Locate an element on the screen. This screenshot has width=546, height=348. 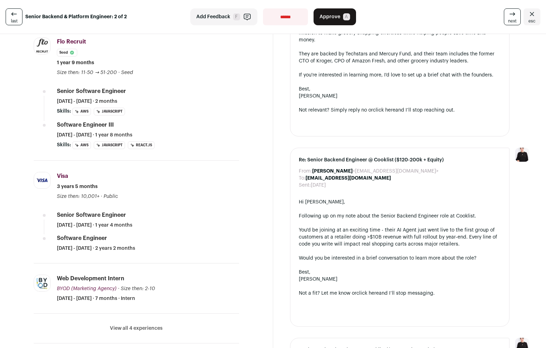
span: Approve is located at coordinates (330, 17).